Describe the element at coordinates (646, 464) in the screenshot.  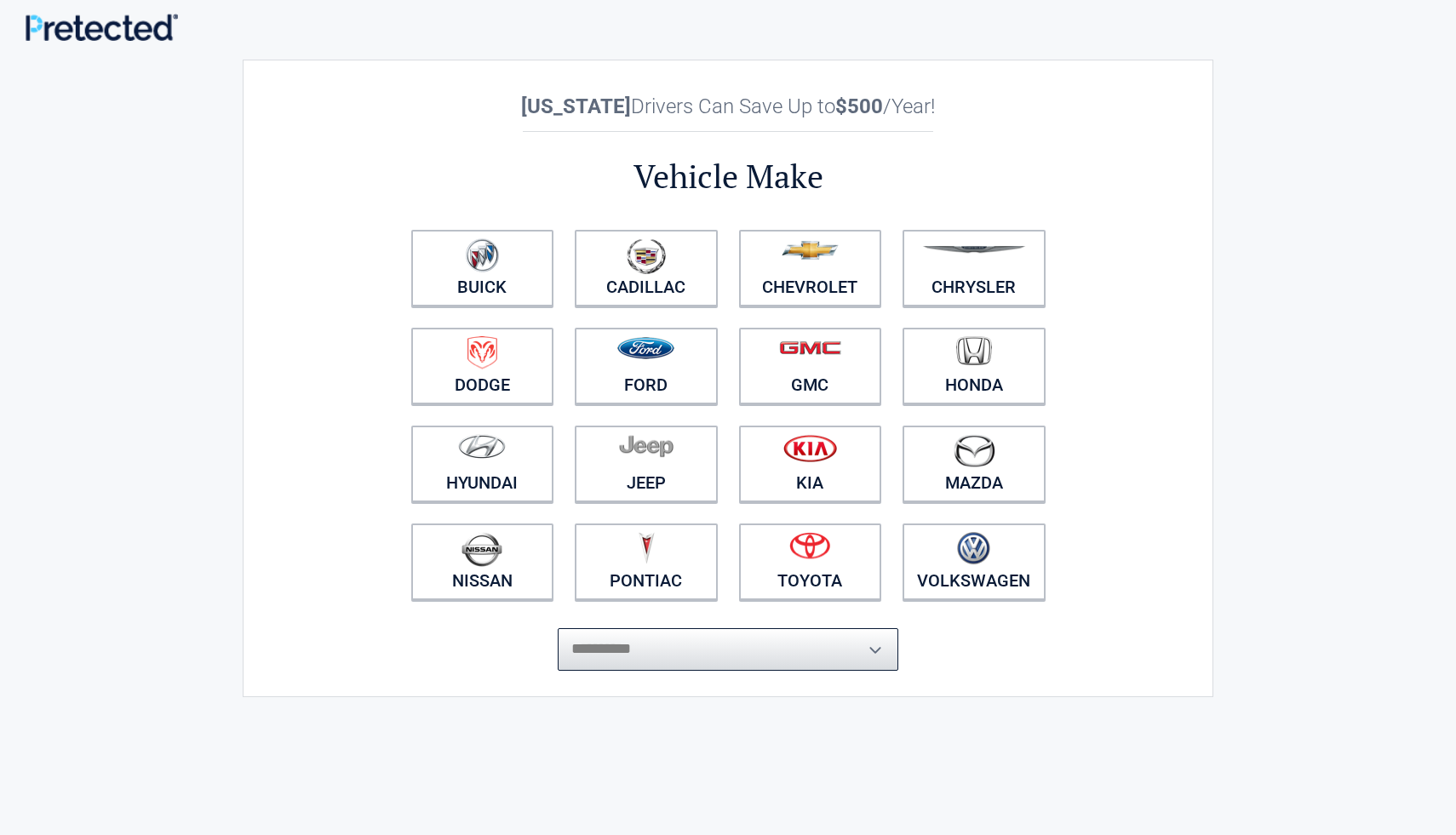
I see `a: Jeep` at that location.